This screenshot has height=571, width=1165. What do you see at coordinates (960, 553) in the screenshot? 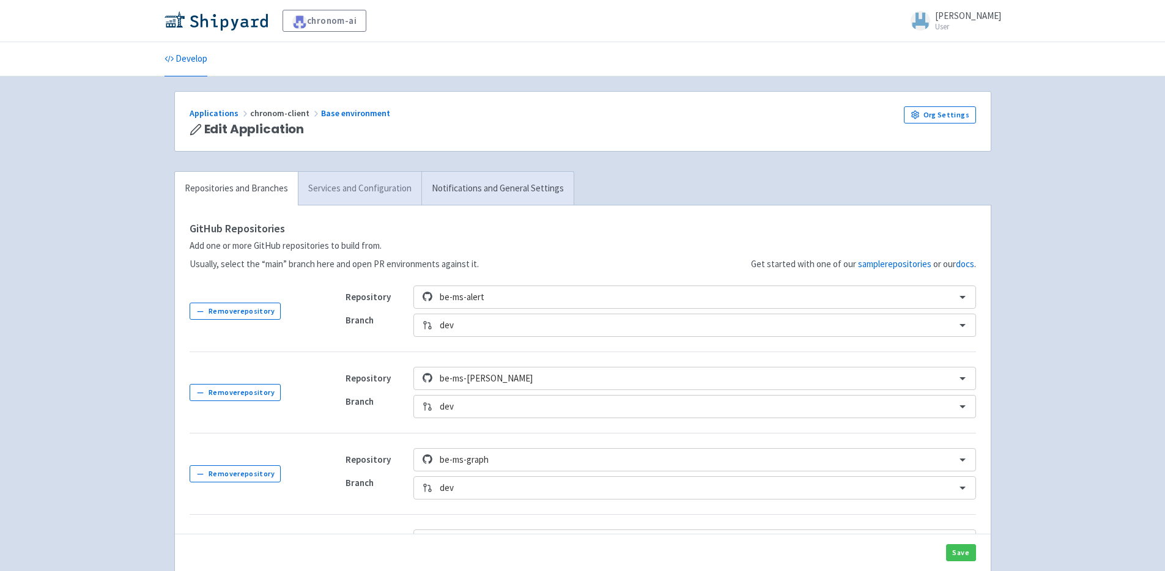
I see `button: Save` at bounding box center [960, 553].